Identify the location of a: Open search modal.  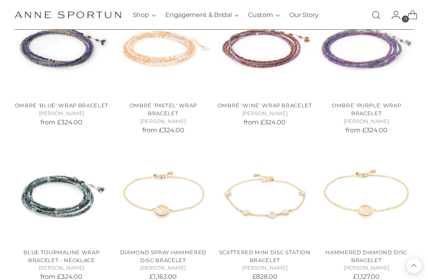
(376, 15).